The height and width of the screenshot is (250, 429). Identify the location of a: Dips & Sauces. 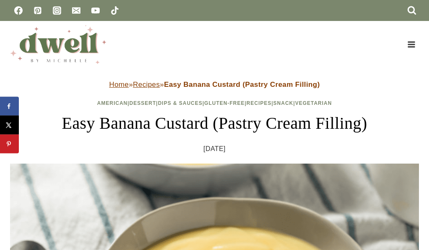
(180, 103).